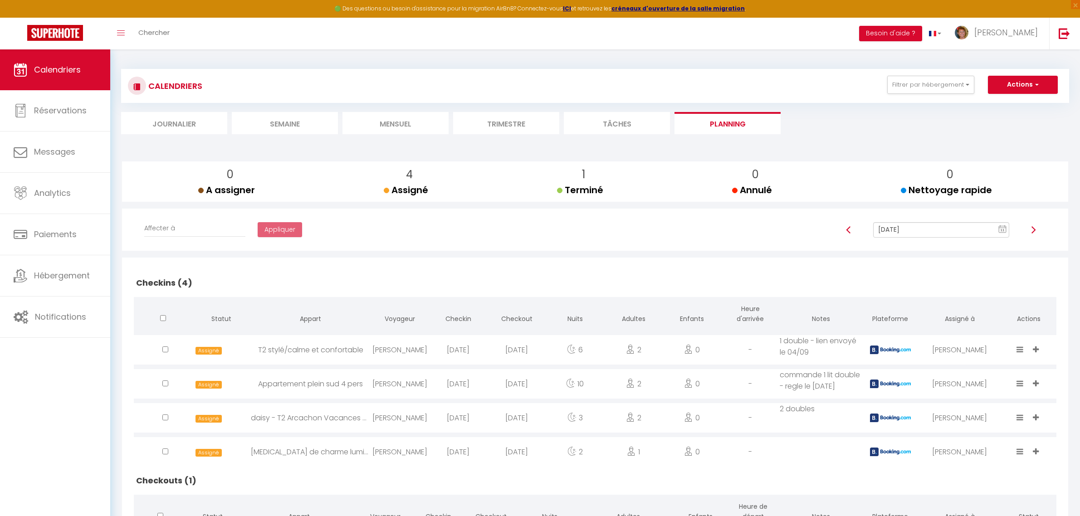 The width and height of the screenshot is (1080, 516). I want to click on th: Voyageur, so click(400, 315).